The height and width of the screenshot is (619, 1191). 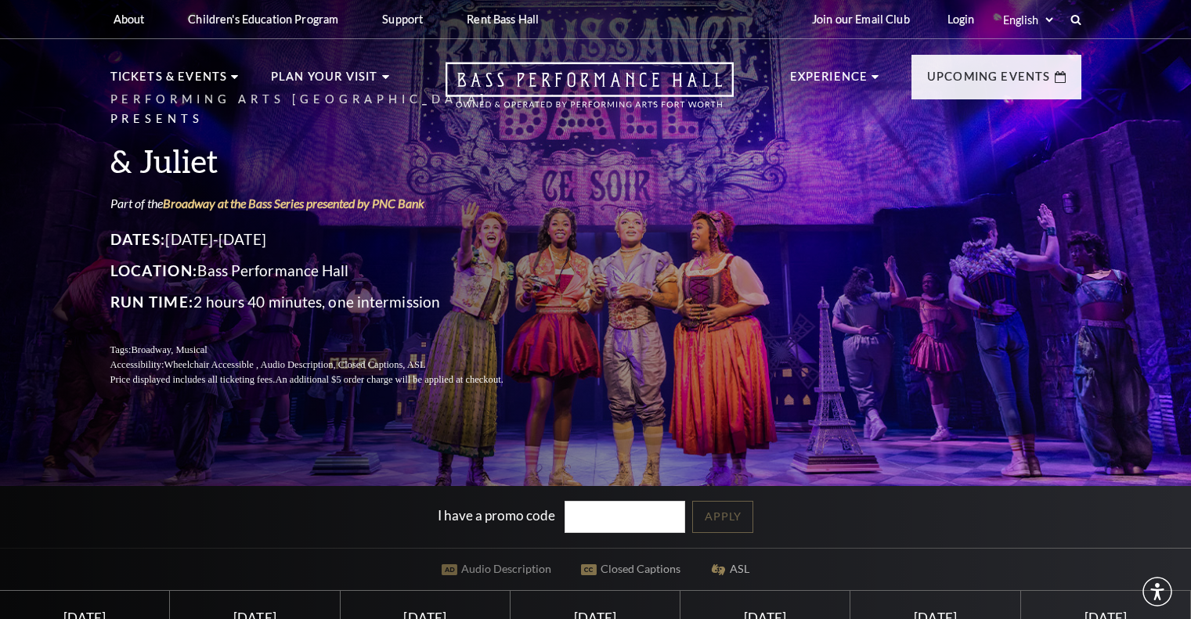 I want to click on p: Accessibility:, so click(x=326, y=365).